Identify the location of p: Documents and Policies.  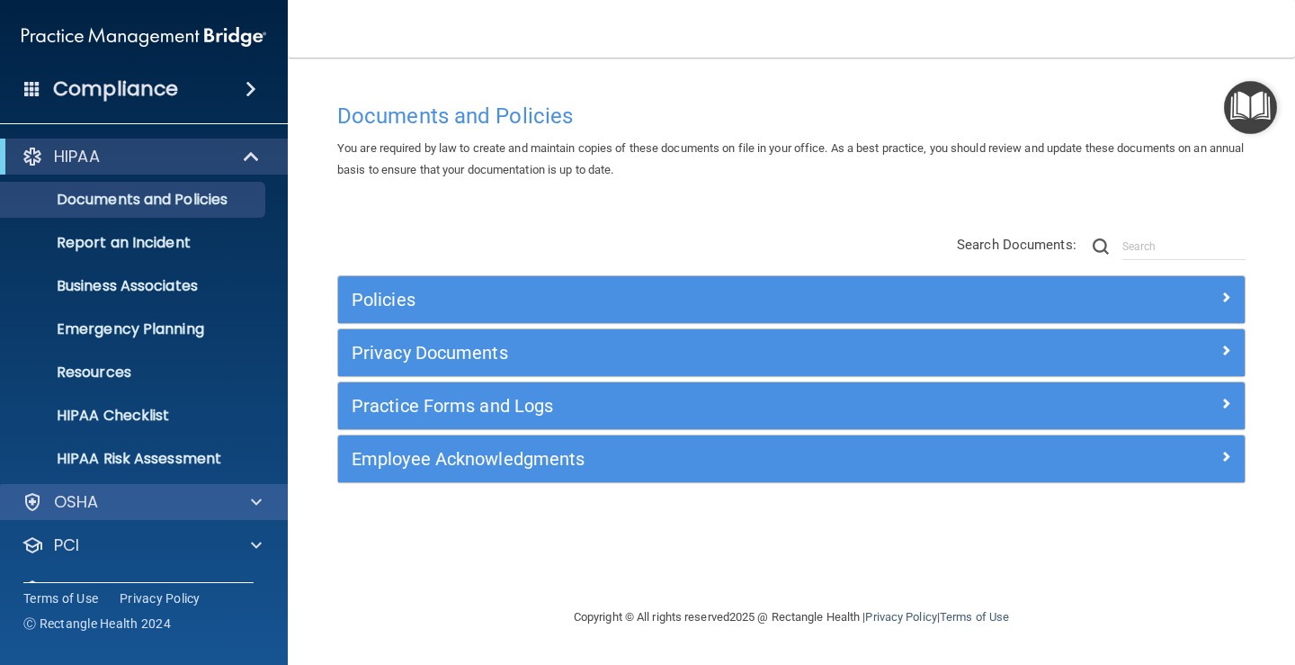
(134, 200).